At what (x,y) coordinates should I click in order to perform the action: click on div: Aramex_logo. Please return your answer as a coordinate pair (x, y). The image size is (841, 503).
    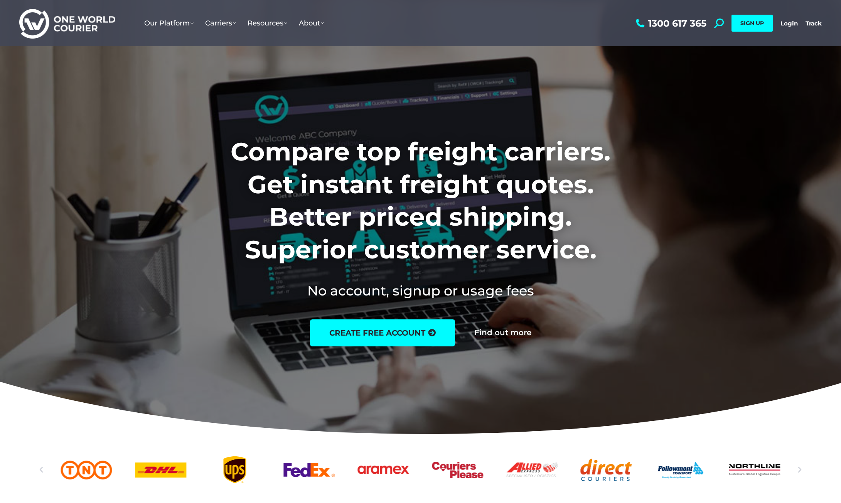
    Looking at the image, I should click on (383, 470).